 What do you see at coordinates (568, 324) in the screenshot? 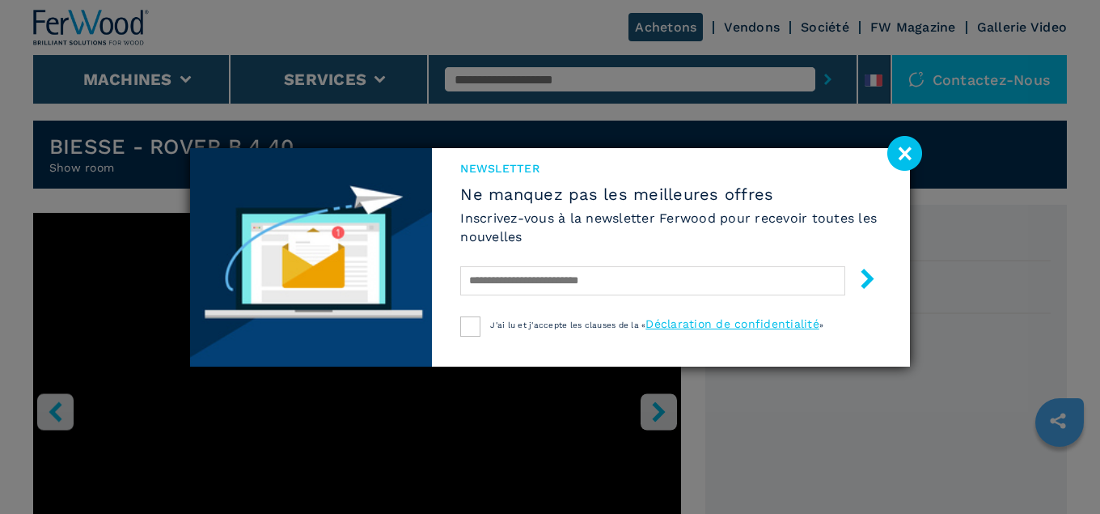
I see `span: J'ai lu et j'accepte les clauses de la «` at bounding box center [568, 324].